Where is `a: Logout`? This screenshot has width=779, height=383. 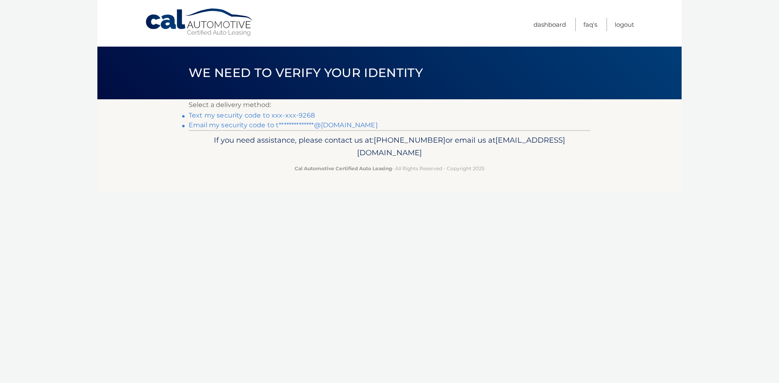 a: Logout is located at coordinates (625, 24).